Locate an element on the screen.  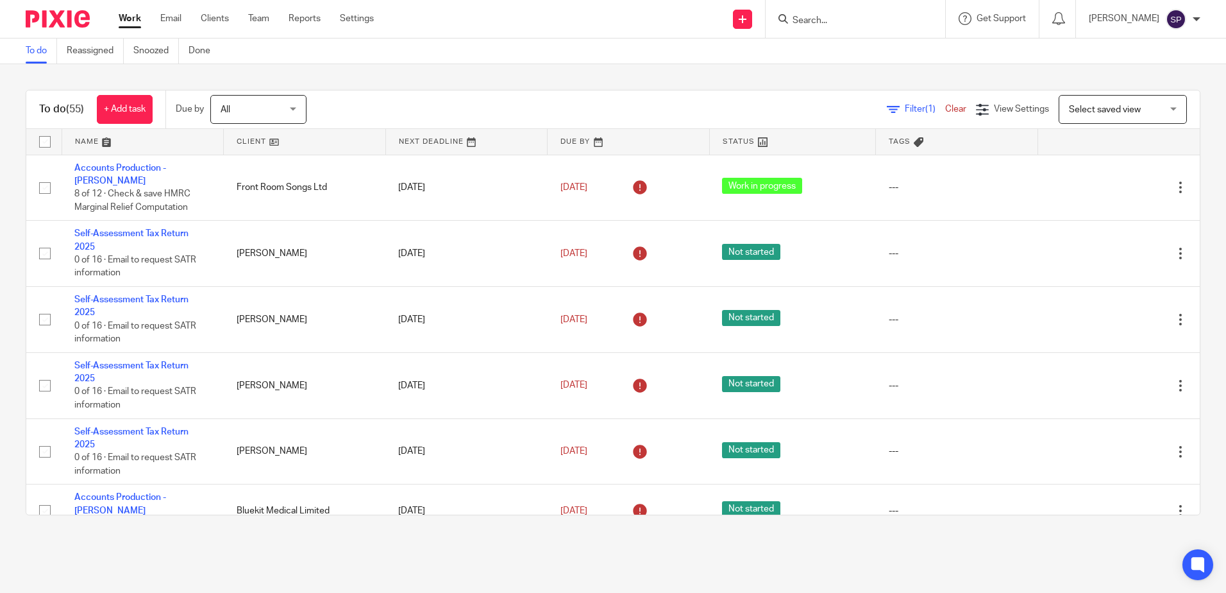
a: + Add task is located at coordinates (124, 109).